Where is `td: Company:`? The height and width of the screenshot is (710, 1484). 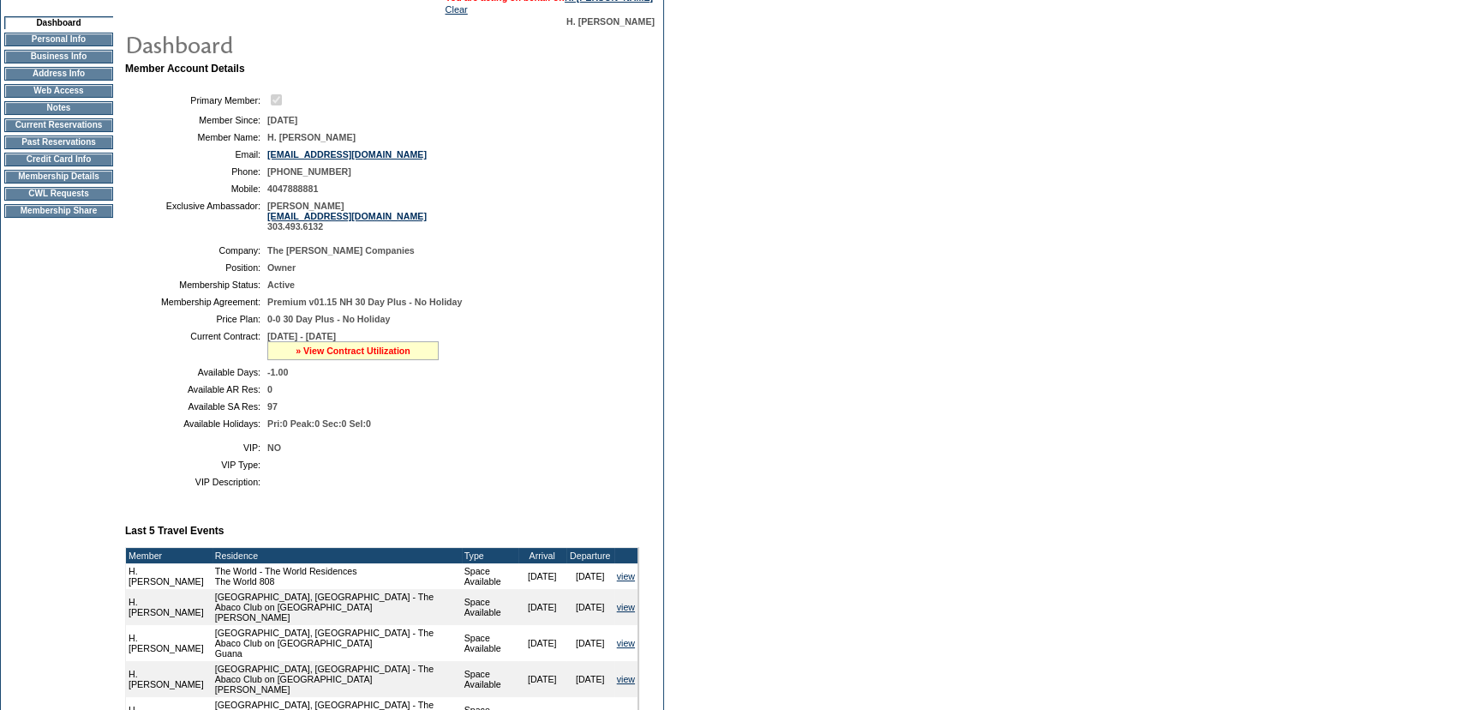
td: Company: is located at coordinates (196, 250).